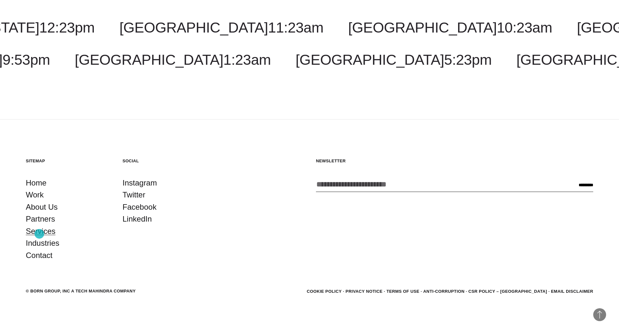 The height and width of the screenshot is (334, 619). I want to click on a: Partners, so click(40, 219).